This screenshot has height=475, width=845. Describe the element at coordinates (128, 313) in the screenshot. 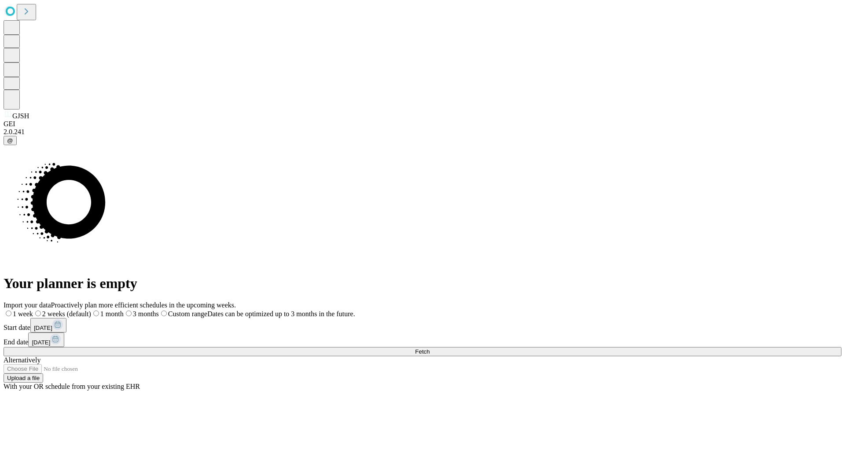

I see `input: 3 months` at that location.